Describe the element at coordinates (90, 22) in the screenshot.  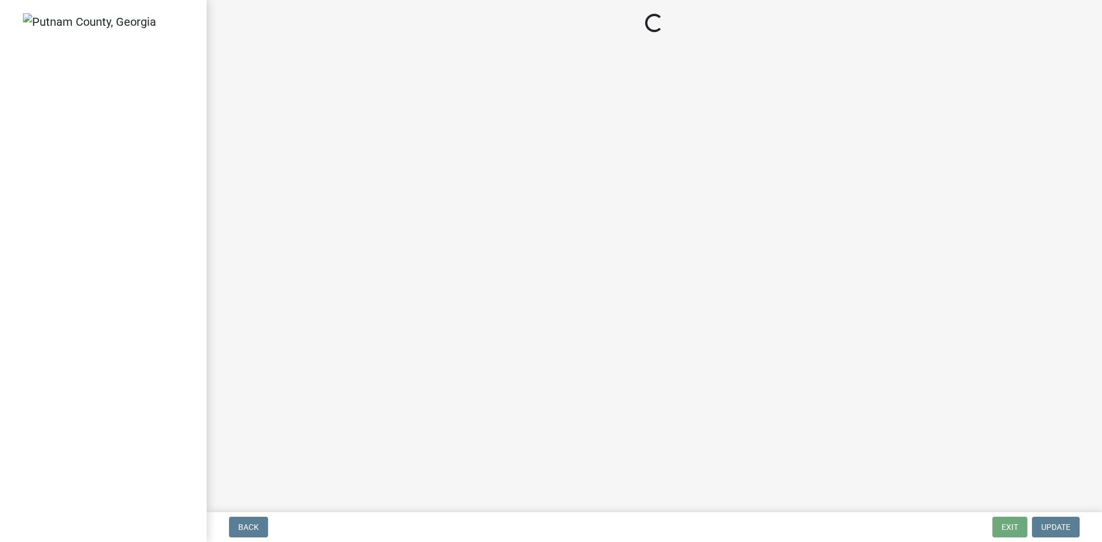
I see `img: Putnam County, Georgia` at that location.